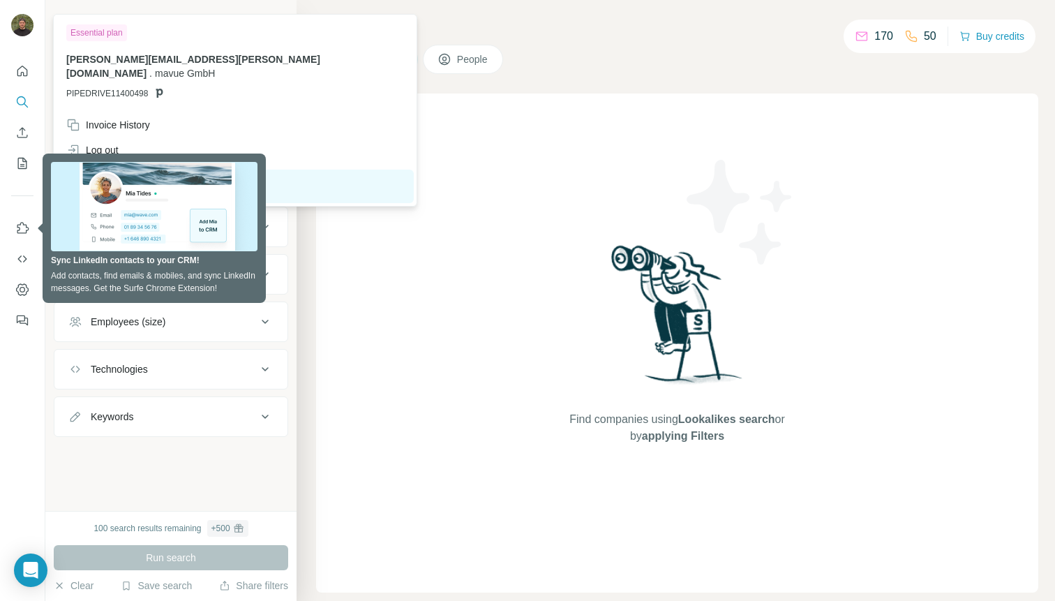 This screenshot has height=601, width=1055. What do you see at coordinates (132, 274) in the screenshot?
I see `div: Annual revenue ($)` at bounding box center [132, 274].